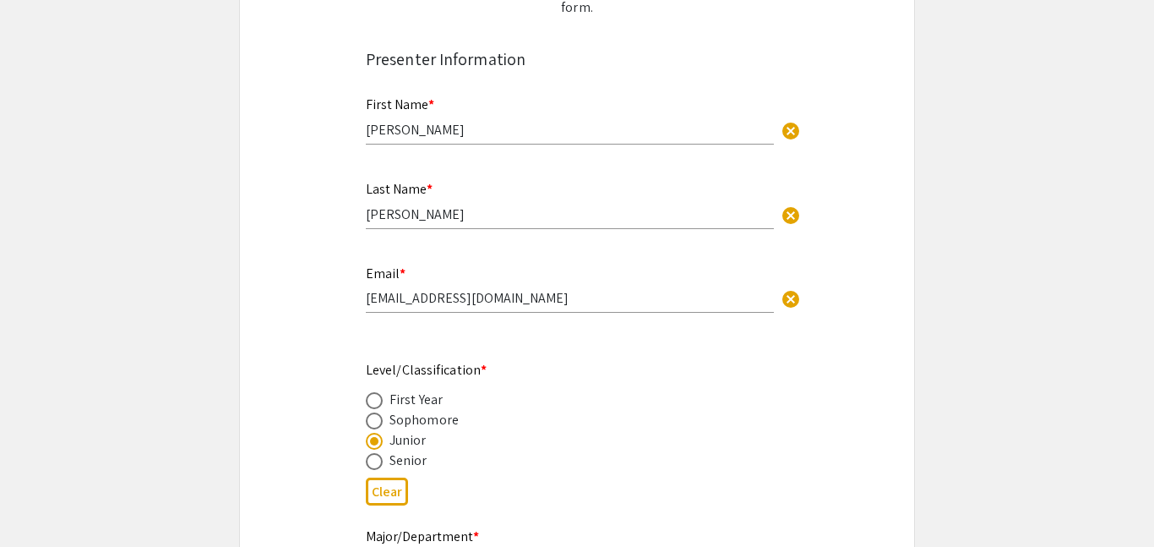  I want to click on div: First Year, so click(416, 400).